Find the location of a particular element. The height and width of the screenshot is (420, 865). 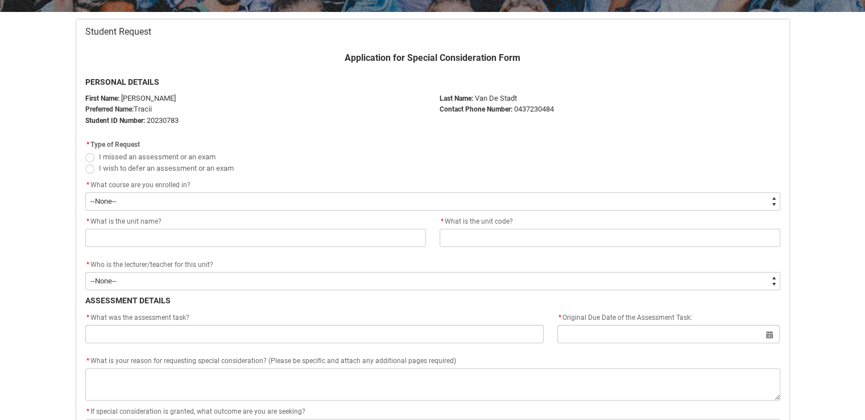

strong: Preferred Name: is located at coordinates (109, 109).